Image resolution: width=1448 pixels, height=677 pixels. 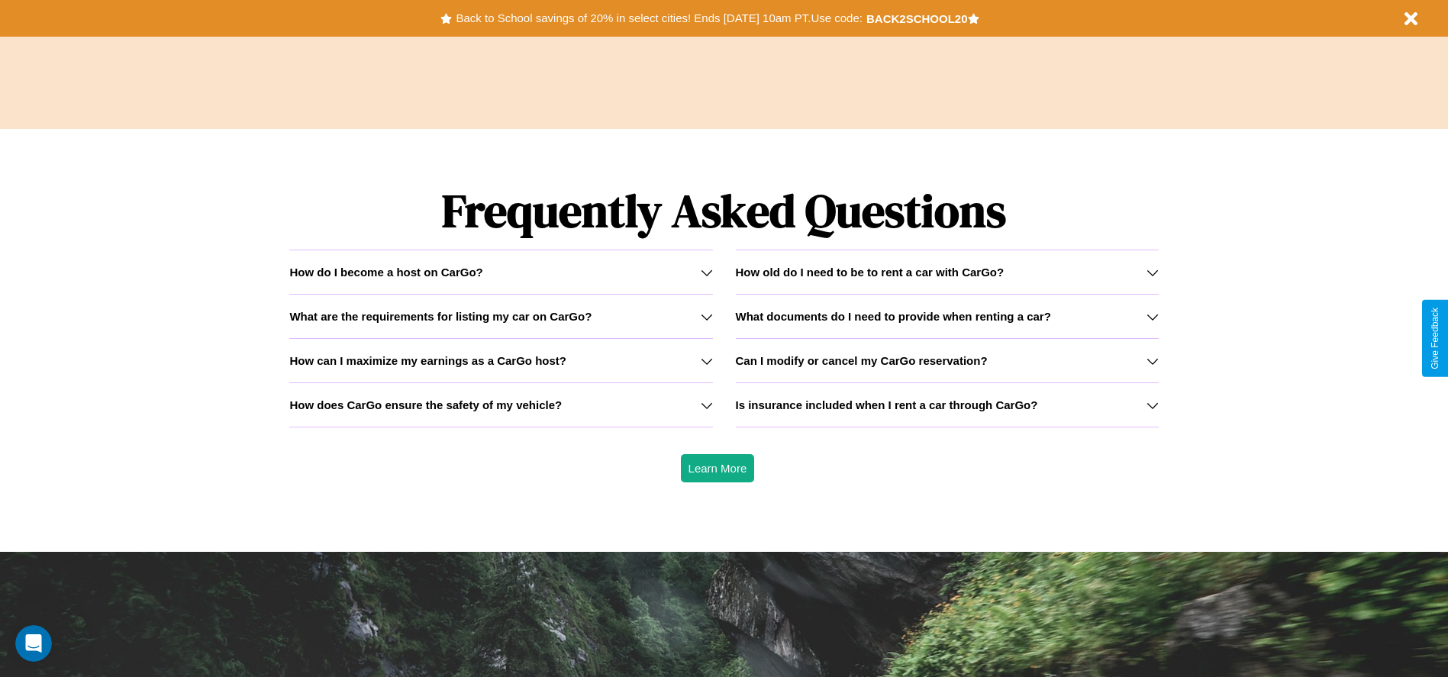 I want to click on h3: What are the requirements for listing my car on CarGo?, so click(x=440, y=316).